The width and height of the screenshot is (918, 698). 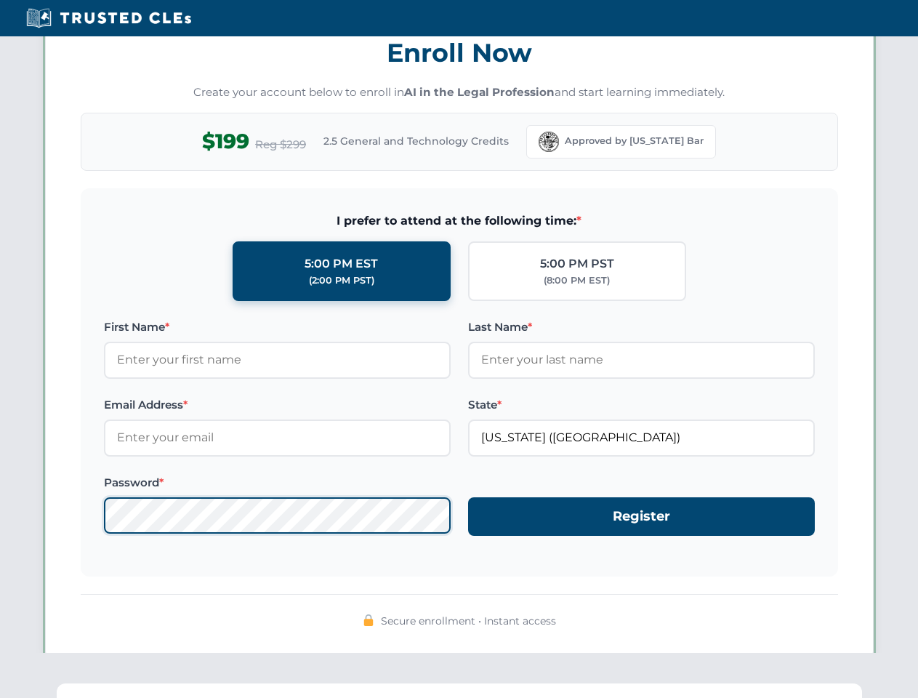 I want to click on span: Reg $299, so click(x=281, y=145).